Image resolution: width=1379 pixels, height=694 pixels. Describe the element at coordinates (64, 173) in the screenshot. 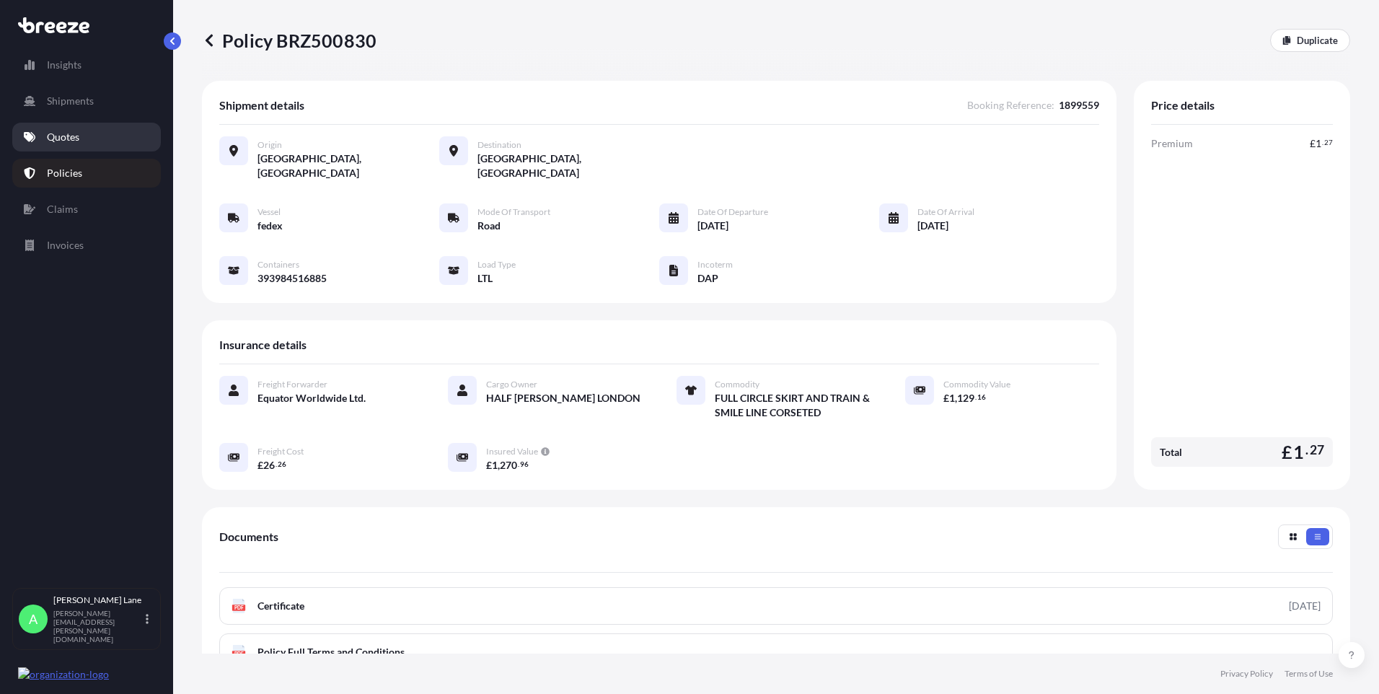

I see `p: Policies` at that location.